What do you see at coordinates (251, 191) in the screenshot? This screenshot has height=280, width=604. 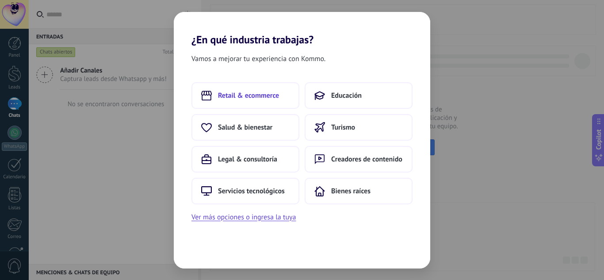 I see `span: Servicios tecnológicos` at bounding box center [251, 191].